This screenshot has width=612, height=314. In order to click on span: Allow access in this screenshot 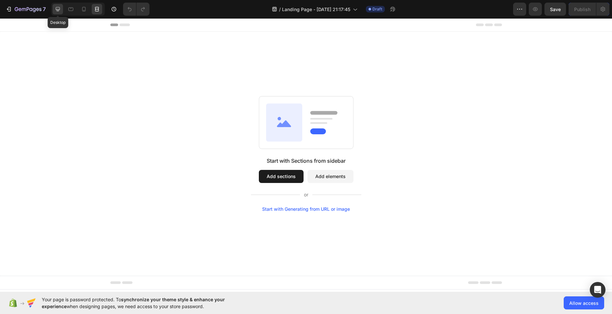, I will do `click(584, 303)`.